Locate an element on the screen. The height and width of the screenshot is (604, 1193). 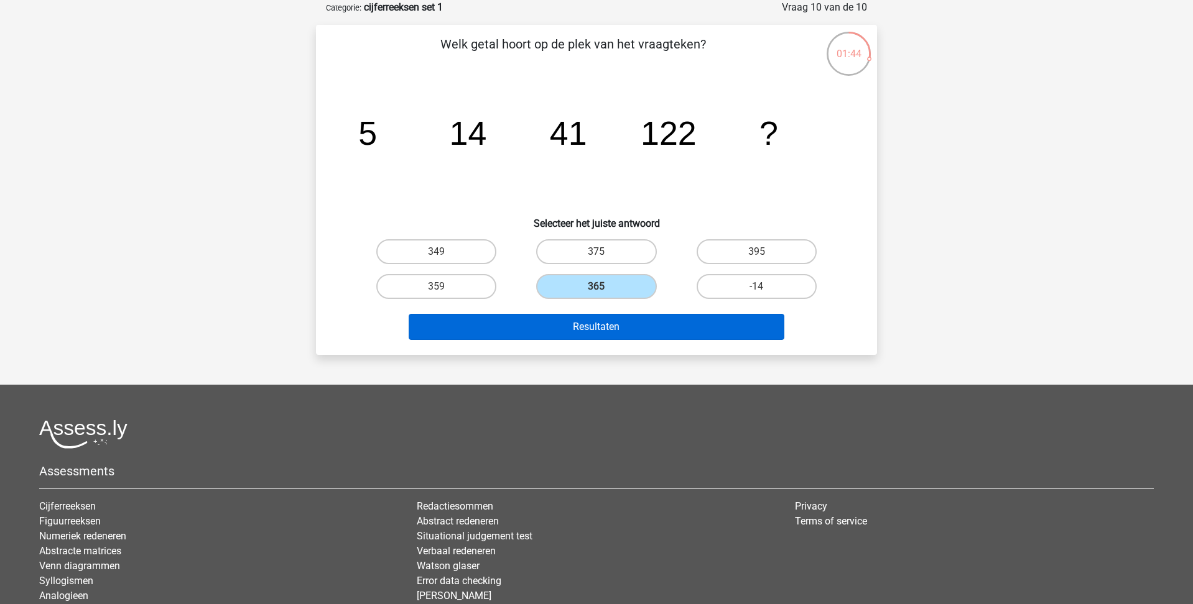
label: 365 is located at coordinates (596, 287).